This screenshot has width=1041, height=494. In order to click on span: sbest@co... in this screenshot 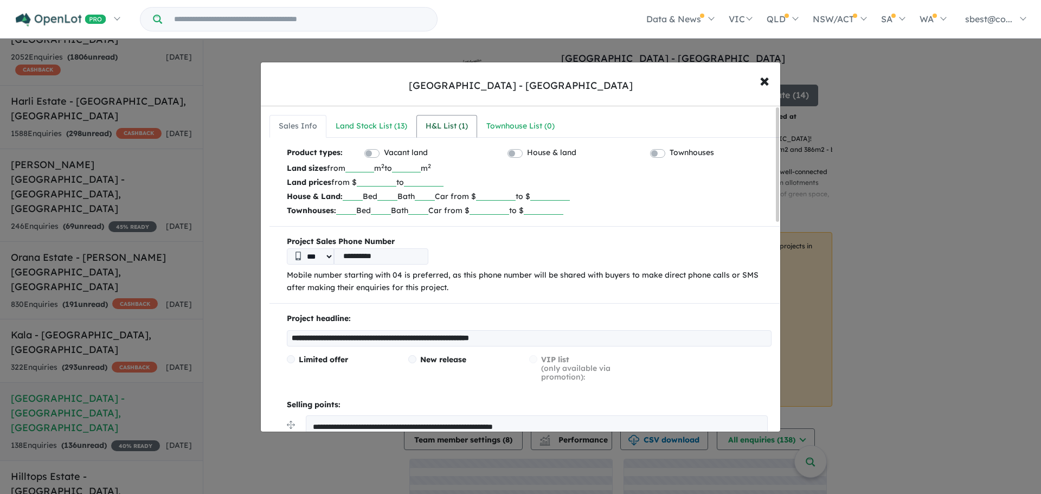, I will do `click(988, 19)`.